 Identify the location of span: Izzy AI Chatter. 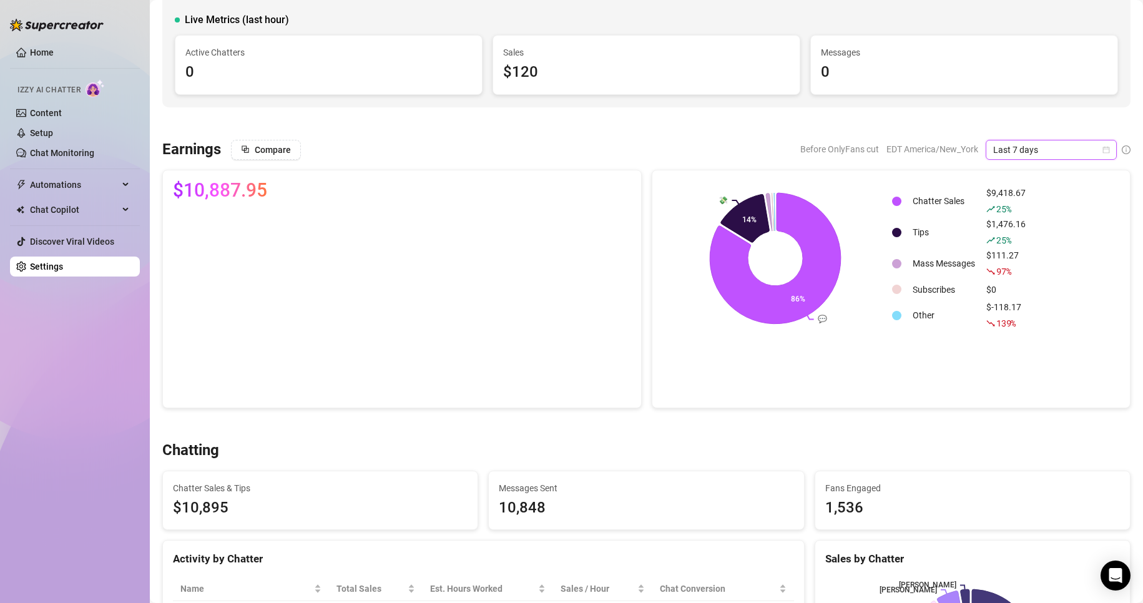
(49, 90).